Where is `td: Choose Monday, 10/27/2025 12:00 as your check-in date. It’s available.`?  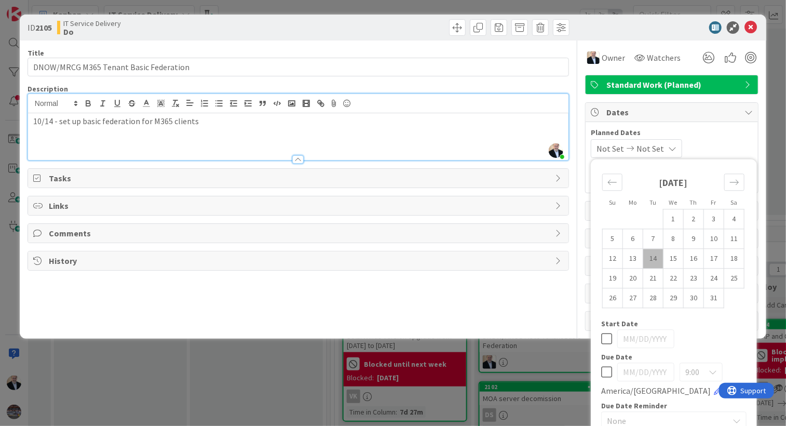 td: Choose Monday, 10/27/2025 12:00 as your check-in date. It’s available. is located at coordinates (633, 298).